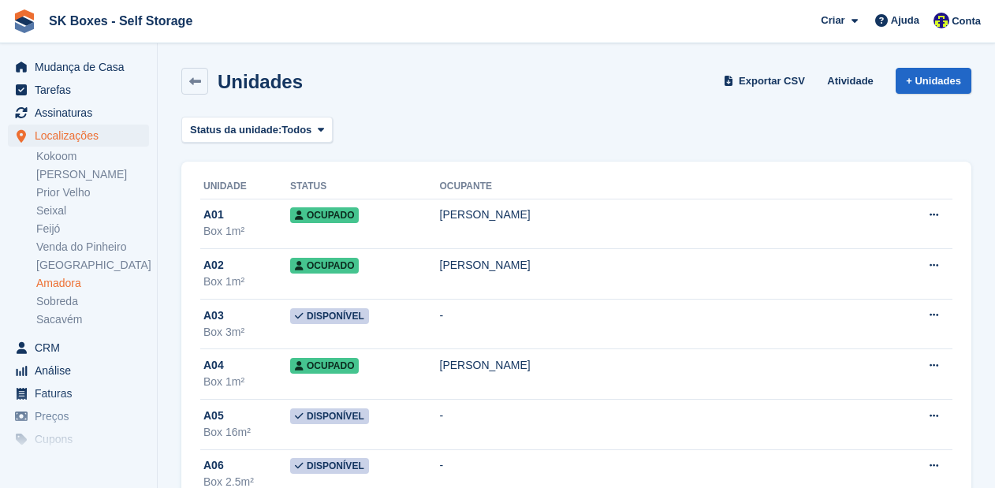 Image resolution: width=995 pixels, height=488 pixels. What do you see at coordinates (92, 319) in the screenshot?
I see `a: Sacavém` at bounding box center [92, 319].